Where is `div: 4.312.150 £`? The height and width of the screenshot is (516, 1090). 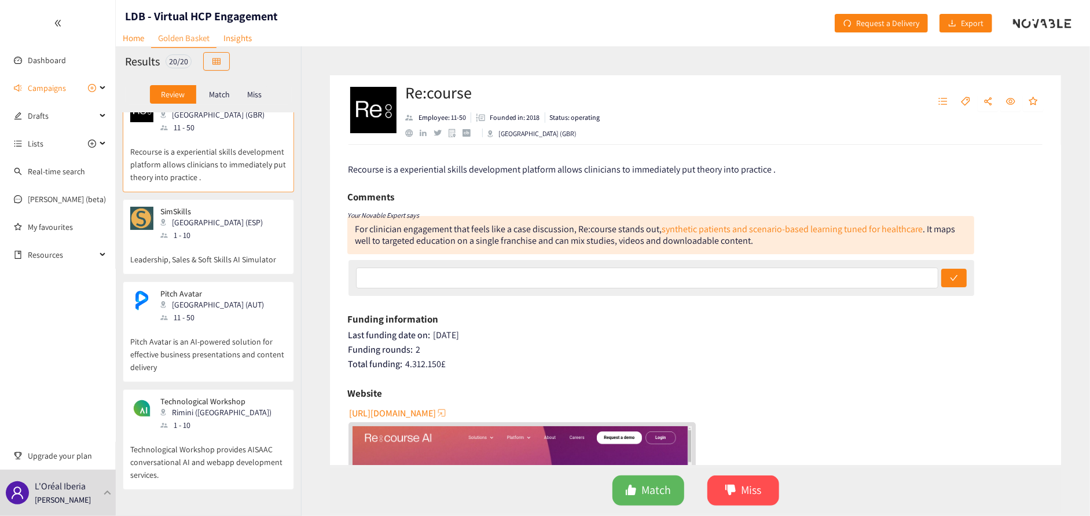
div: 4.312.150 £ is located at coordinates (696, 364).